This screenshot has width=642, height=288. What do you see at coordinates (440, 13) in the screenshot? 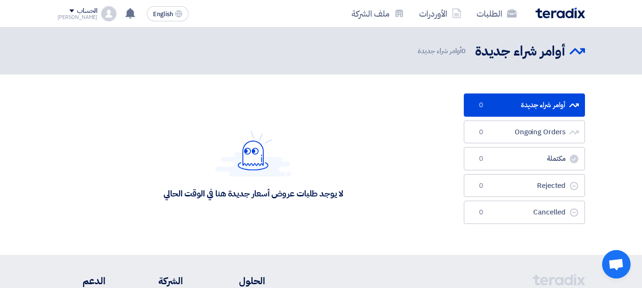
I see `a: الأوردرات` at bounding box center [440, 13].